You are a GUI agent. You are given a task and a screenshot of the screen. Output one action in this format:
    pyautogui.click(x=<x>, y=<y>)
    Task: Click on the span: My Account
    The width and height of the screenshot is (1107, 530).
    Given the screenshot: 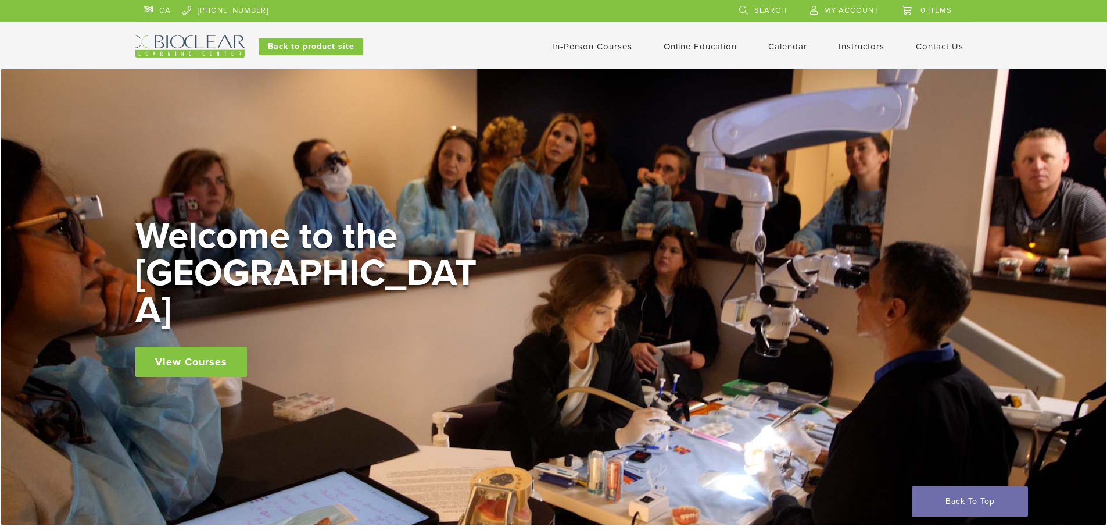 What is the action you would take?
    pyautogui.click(x=852, y=10)
    